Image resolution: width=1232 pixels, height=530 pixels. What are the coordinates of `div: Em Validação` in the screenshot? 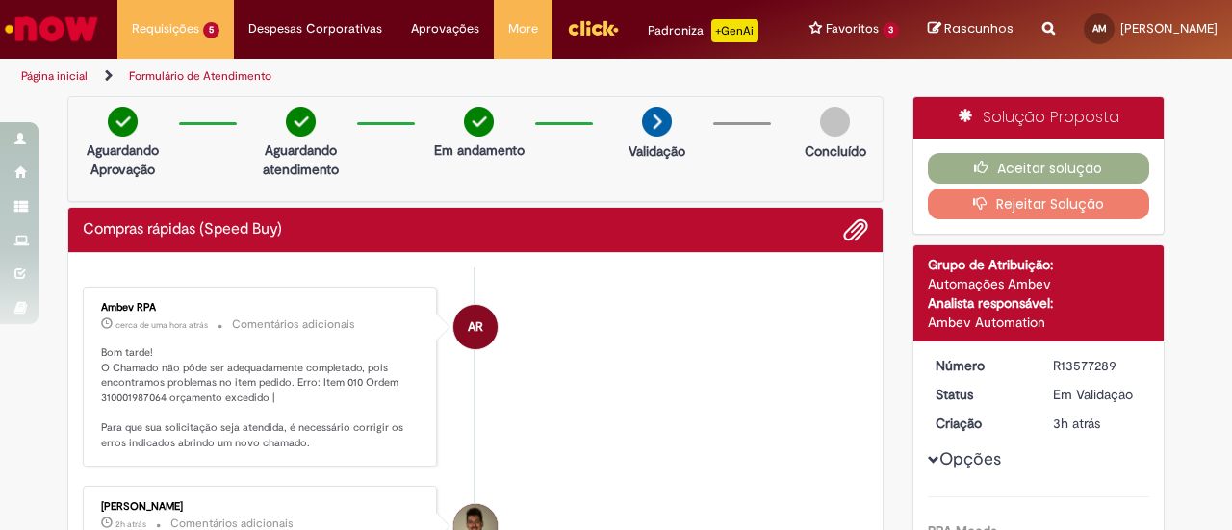 It's located at (1097, 395).